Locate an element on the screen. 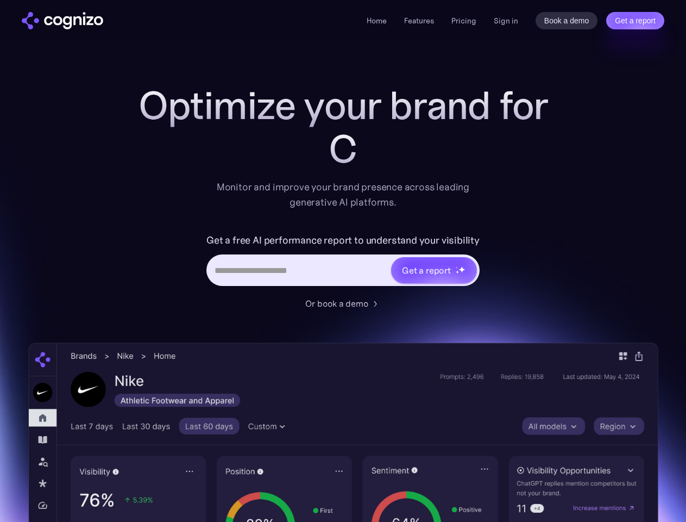  div: C is located at coordinates (343, 149).